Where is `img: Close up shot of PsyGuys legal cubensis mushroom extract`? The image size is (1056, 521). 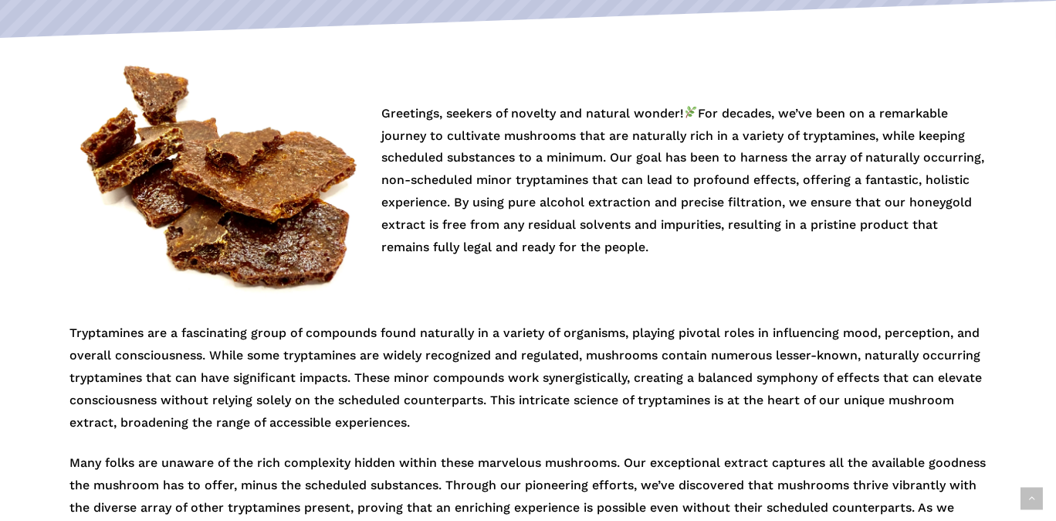 img: Close up shot of PsyGuys legal cubensis mushroom extract is located at coordinates (216, 181).